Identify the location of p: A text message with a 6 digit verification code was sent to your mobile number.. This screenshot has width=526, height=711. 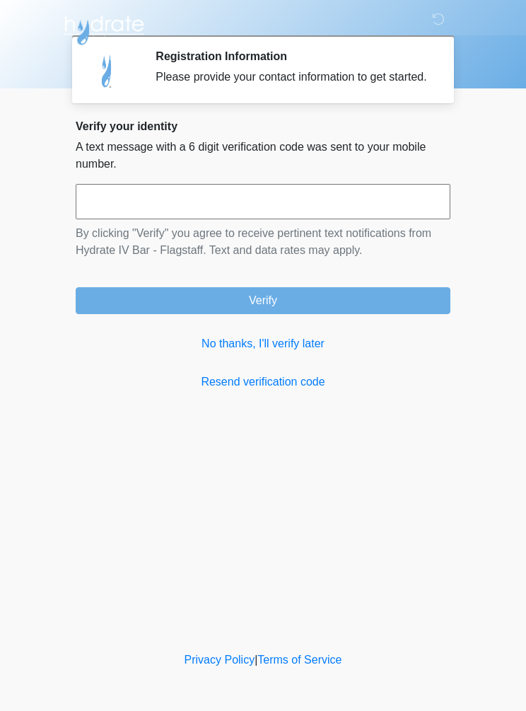
(263, 156).